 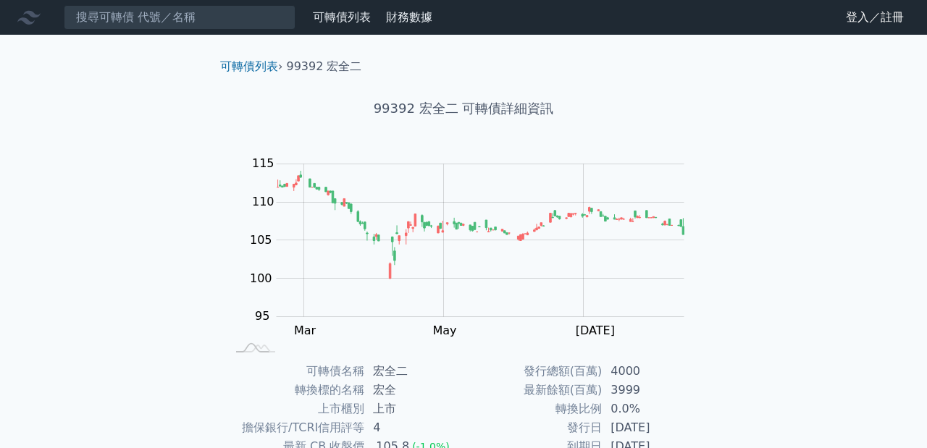 I want to click on td: 4, so click(x=414, y=428).